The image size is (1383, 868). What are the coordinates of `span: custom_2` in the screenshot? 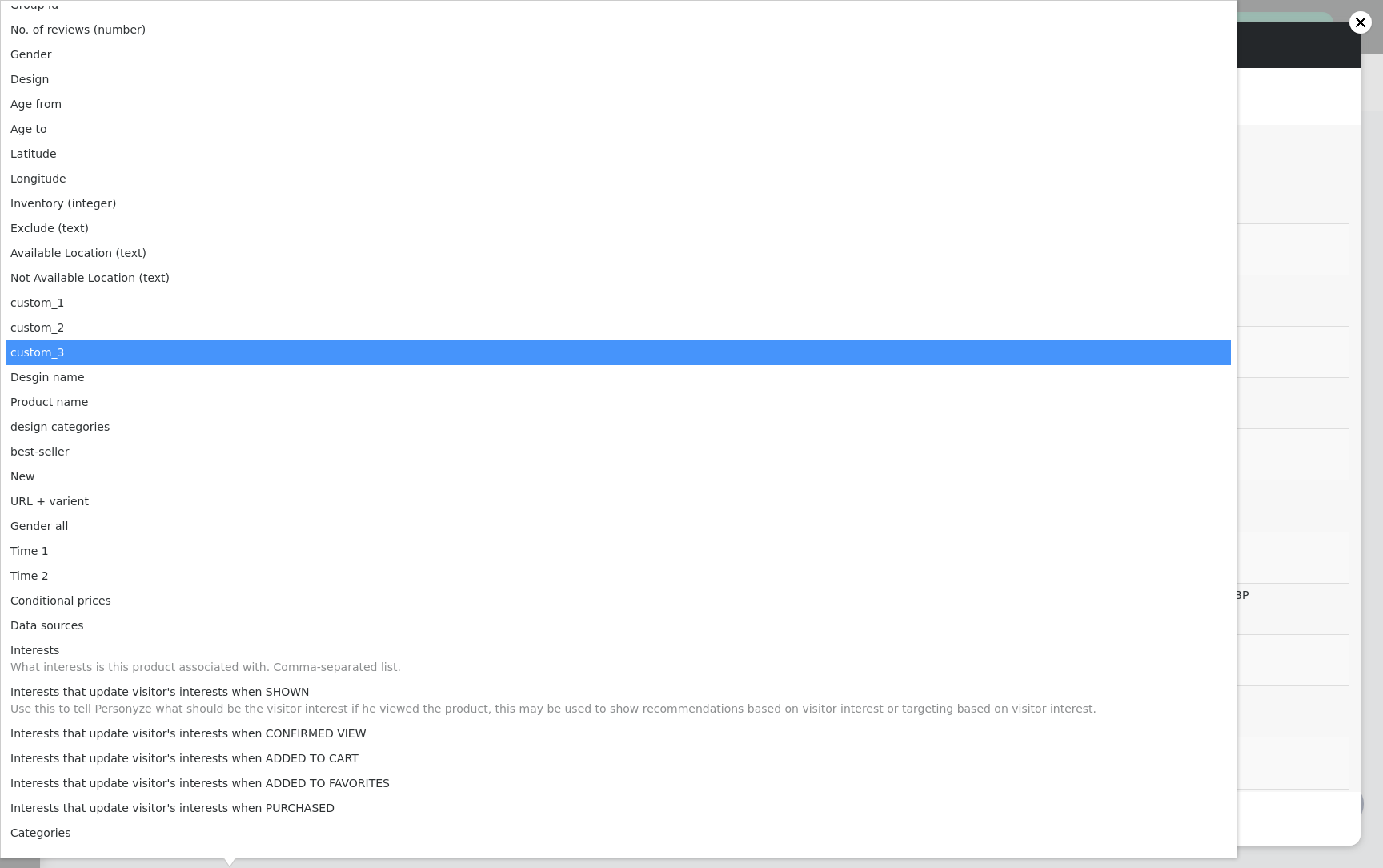 It's located at (37, 327).